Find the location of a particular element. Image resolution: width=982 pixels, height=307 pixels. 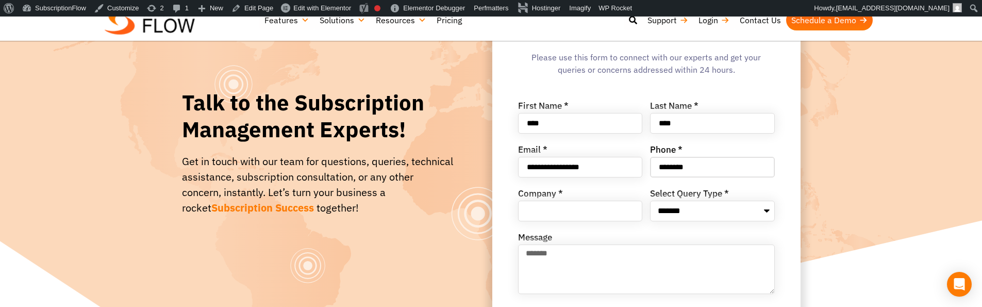

label: Phone * is located at coordinates (666, 151).